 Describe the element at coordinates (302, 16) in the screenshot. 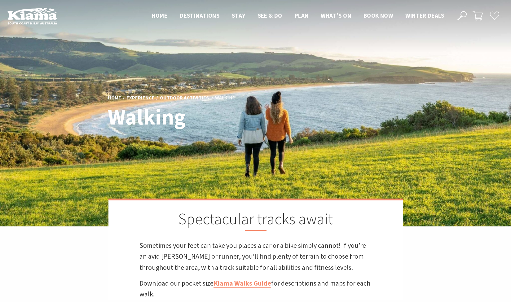

I see `span: Plan` at that location.